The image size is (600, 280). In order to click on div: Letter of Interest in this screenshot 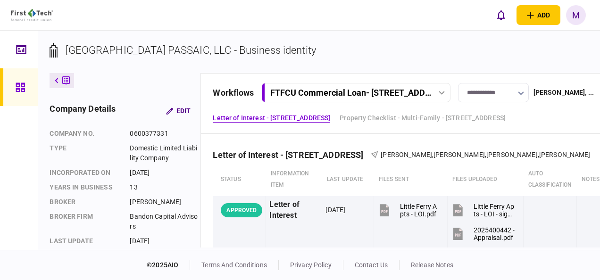, I will do `click(294, 210)`.